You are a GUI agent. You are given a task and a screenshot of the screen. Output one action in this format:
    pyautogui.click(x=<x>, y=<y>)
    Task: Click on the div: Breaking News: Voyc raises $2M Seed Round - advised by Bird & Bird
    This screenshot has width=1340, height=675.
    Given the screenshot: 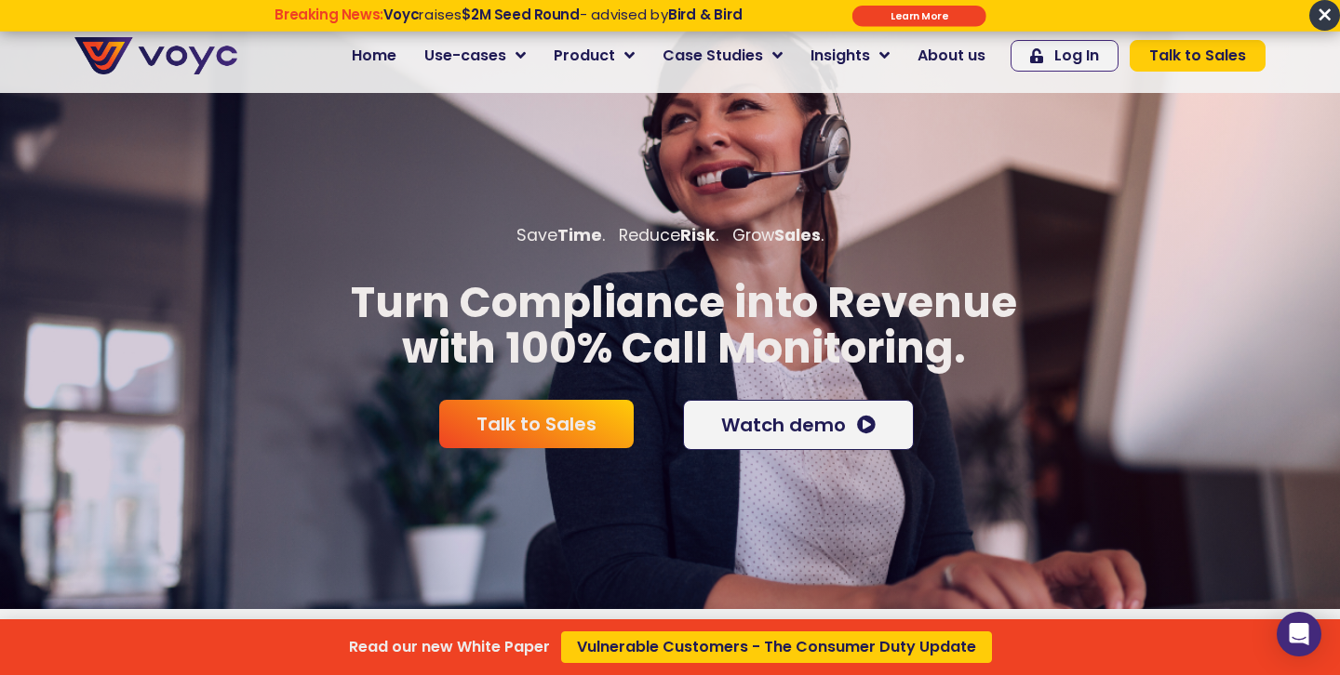 What is the action you would take?
    pyautogui.click(x=508, y=23)
    